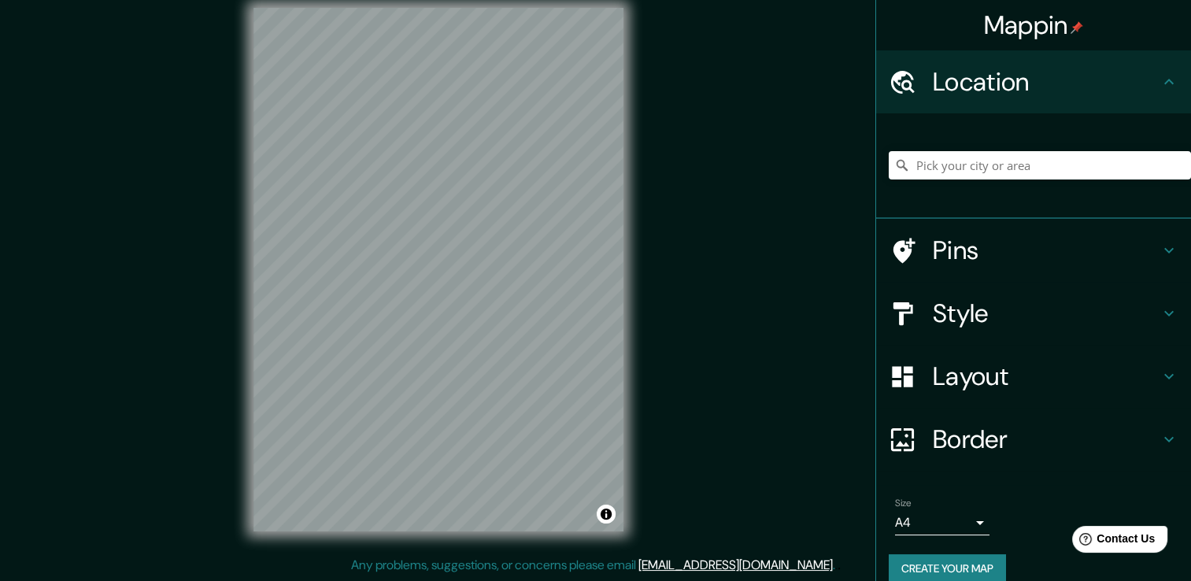 This screenshot has width=1191, height=581. I want to click on div: Border, so click(1034, 439).